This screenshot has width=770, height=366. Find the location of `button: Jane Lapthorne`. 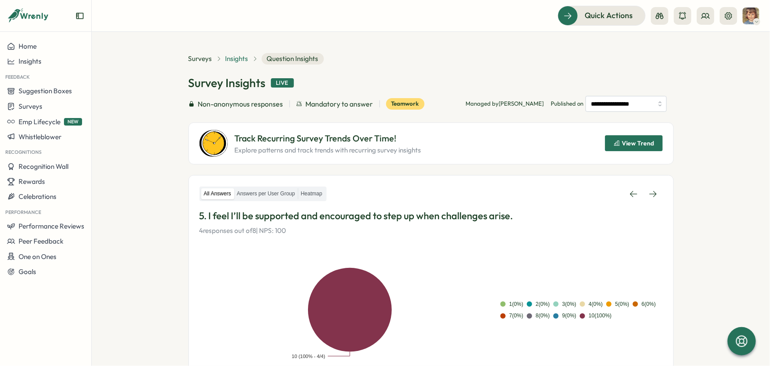

button: Jane Lapthorne is located at coordinates (751, 16).